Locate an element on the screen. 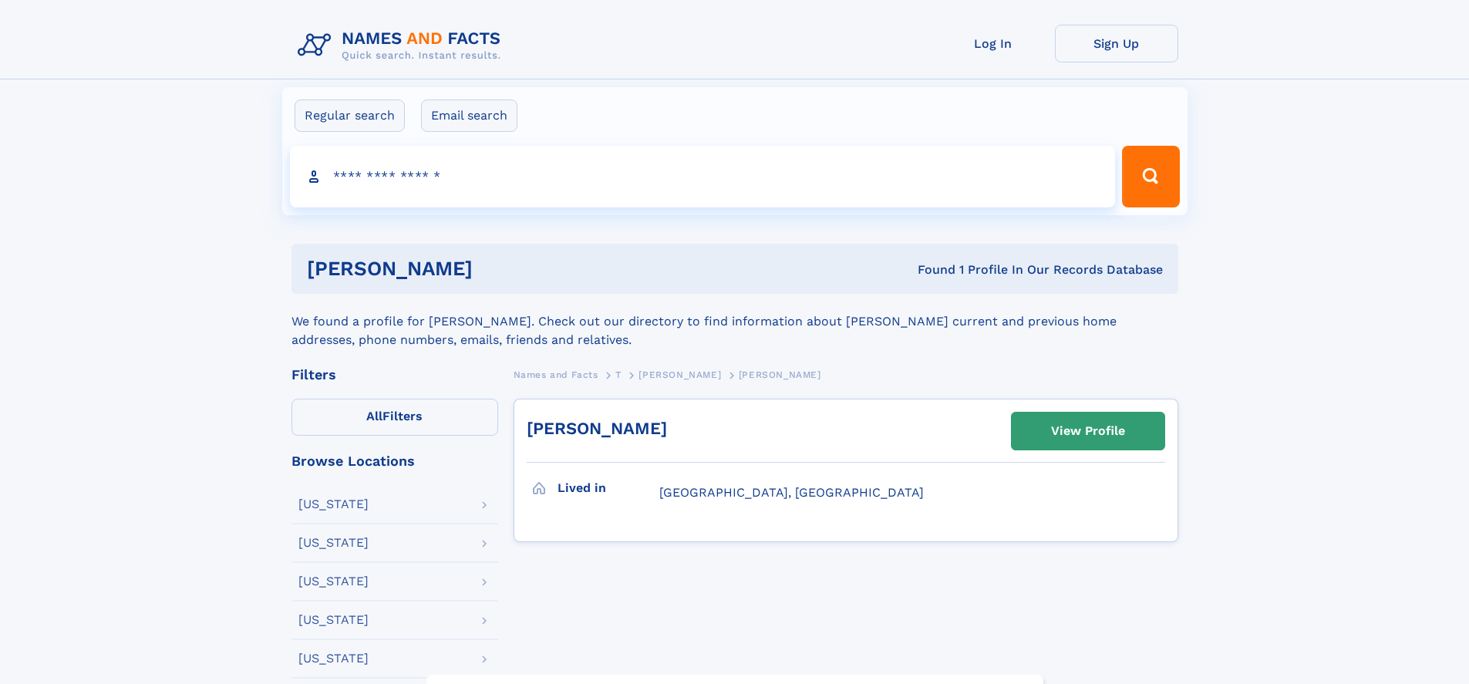  img: Logo Names and Facts is located at coordinates (402, 45).